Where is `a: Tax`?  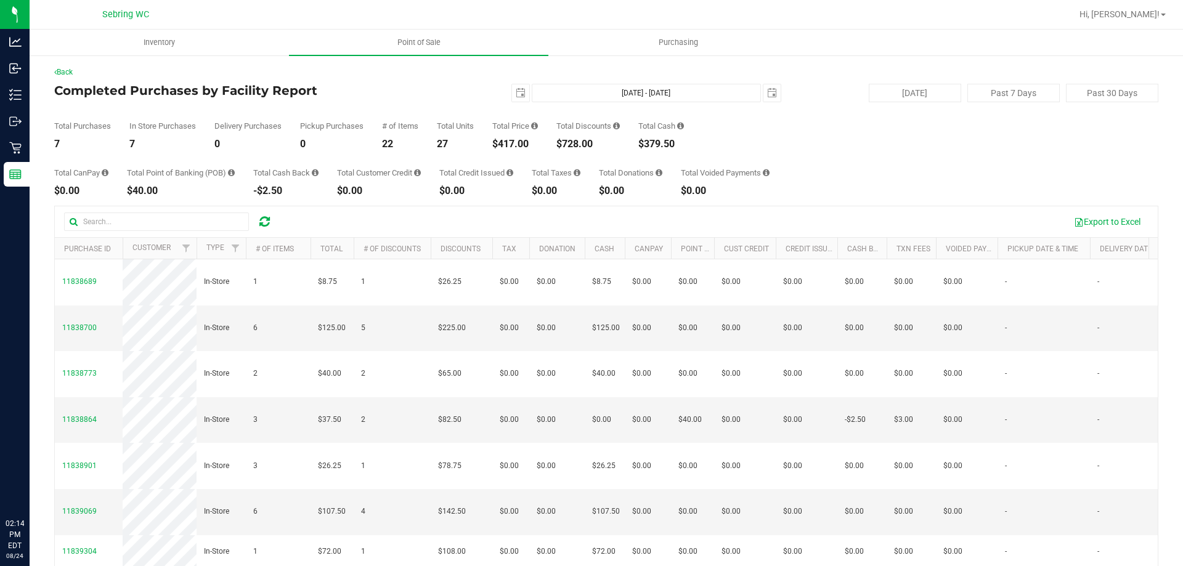
a: Tax is located at coordinates (509, 249).